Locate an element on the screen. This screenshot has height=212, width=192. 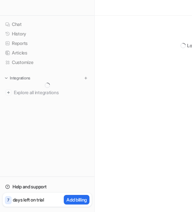
img: explore all integrations is located at coordinates (9, 93).